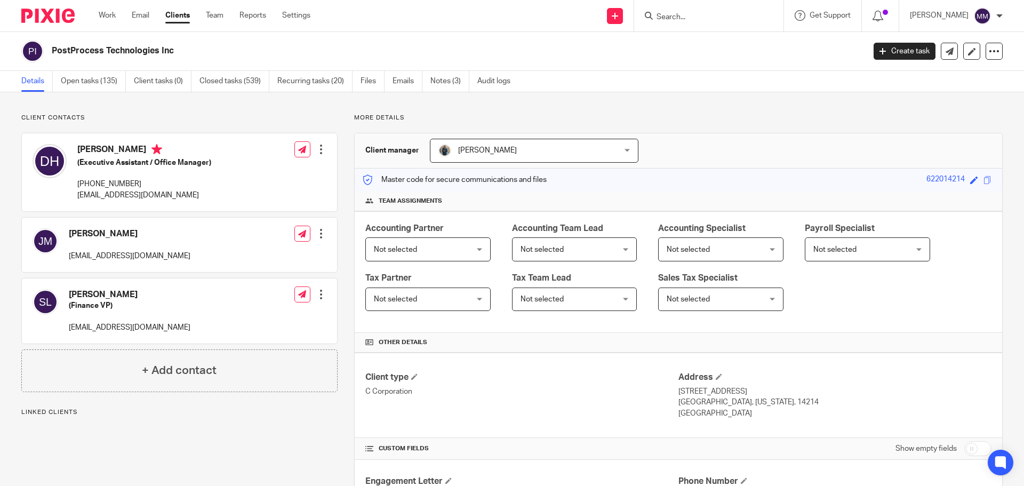 The height and width of the screenshot is (486, 1024). Describe the element at coordinates (107, 15) in the screenshot. I see `a: Work` at that location.